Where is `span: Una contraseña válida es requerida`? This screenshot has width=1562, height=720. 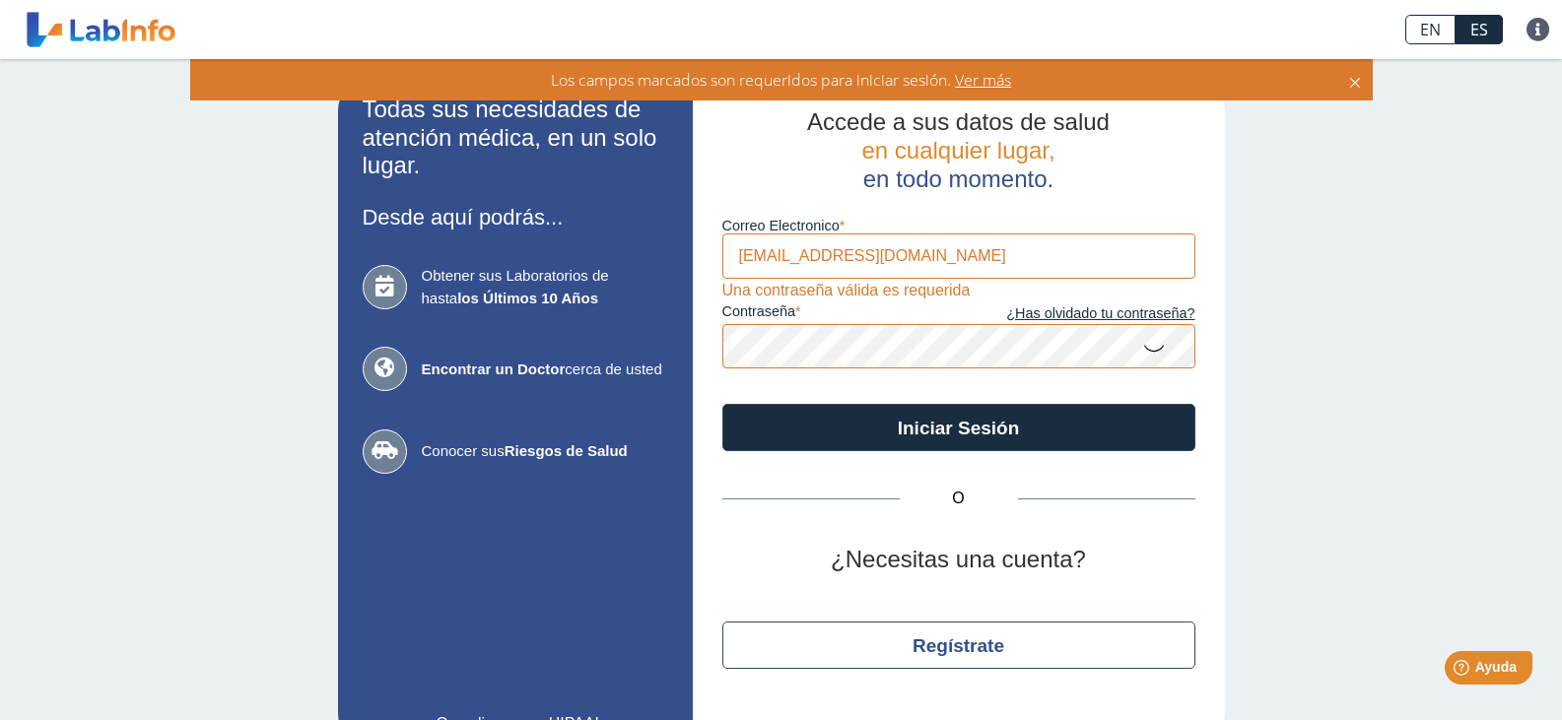 span: Una contraseña válida es requerida is located at coordinates (846, 290).